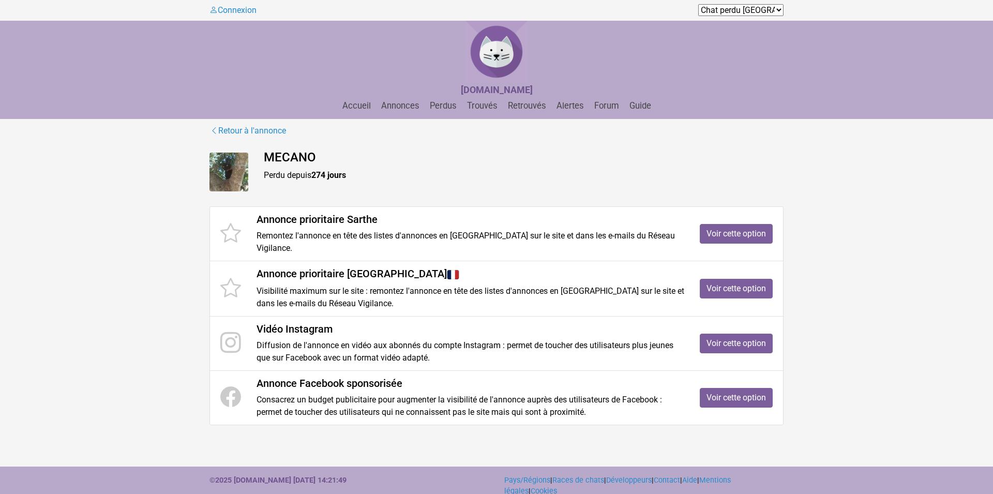 Image resolution: width=993 pixels, height=494 pixels. What do you see at coordinates (640, 105) in the screenshot?
I see `a: Guide` at bounding box center [640, 105].